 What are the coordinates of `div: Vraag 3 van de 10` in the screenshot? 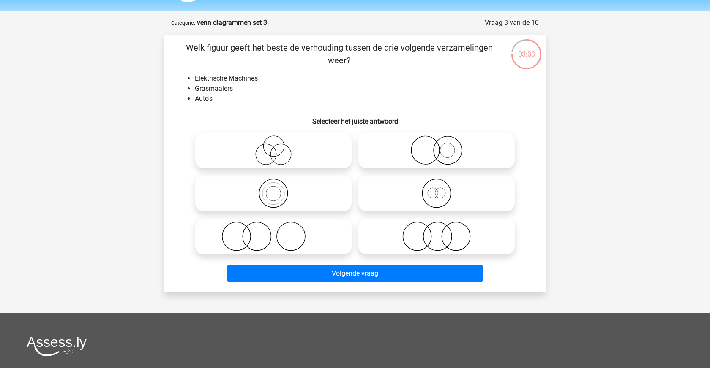 It's located at (512, 23).